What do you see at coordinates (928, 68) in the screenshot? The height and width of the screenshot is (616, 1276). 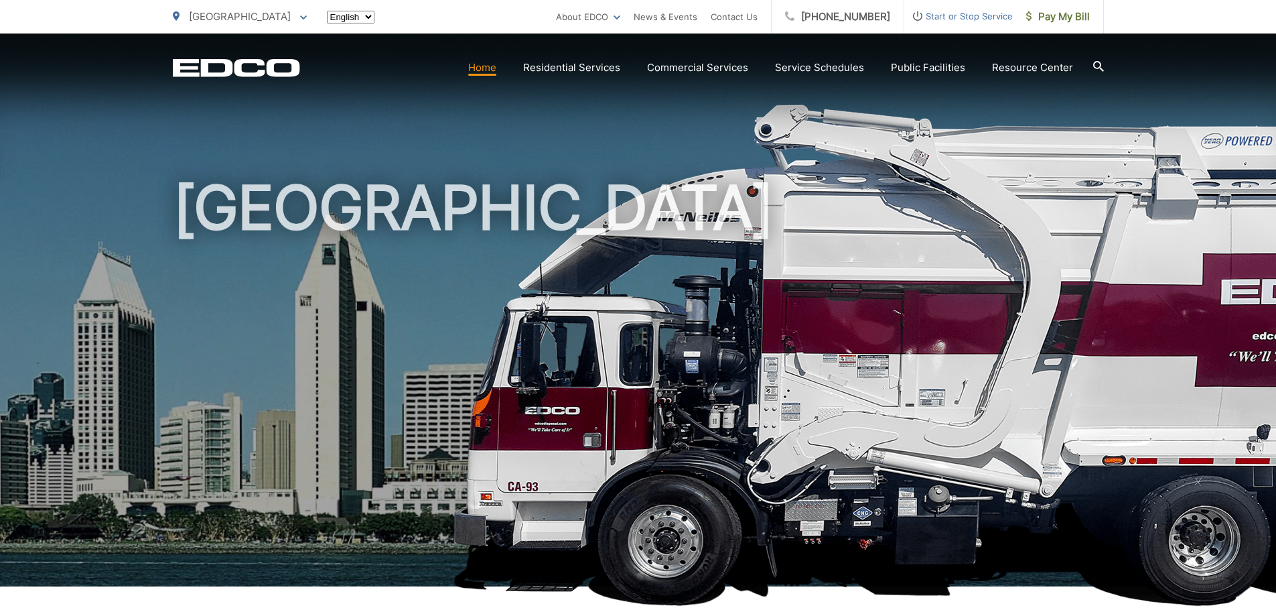 I see `a: Public Facilities` at bounding box center [928, 68].